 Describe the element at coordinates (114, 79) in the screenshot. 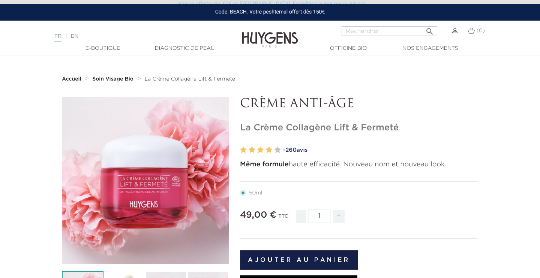

I see `a: Soin Visage Bio` at that location.